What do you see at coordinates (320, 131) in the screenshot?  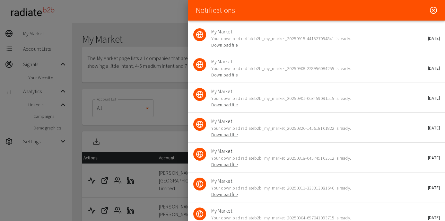 I see `p: Your download radiateb2b_my_market_20250826-145618101822 is ready.` at bounding box center [320, 131].